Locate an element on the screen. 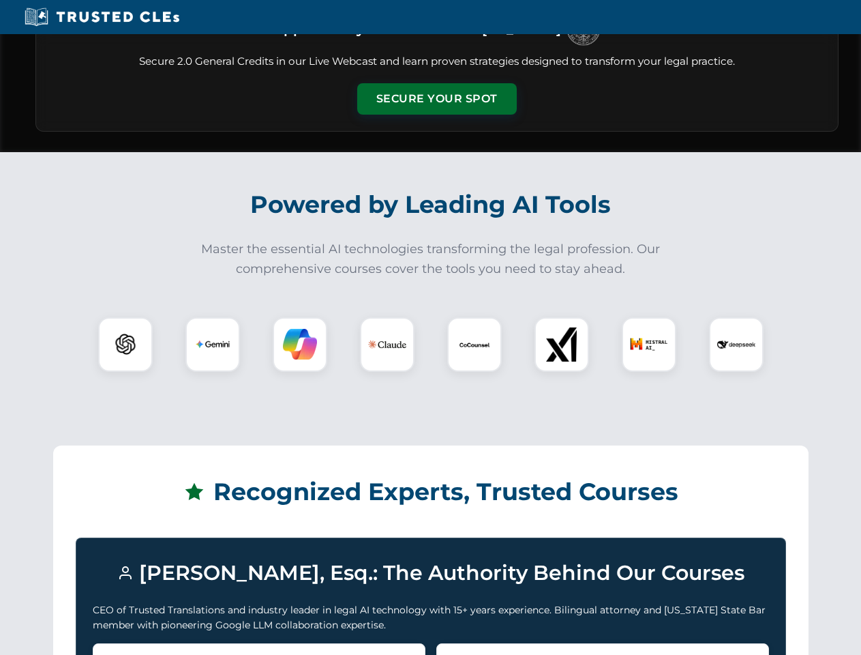 Image resolution: width=861 pixels, height=655 pixels. div: Copilot is located at coordinates (300, 344).